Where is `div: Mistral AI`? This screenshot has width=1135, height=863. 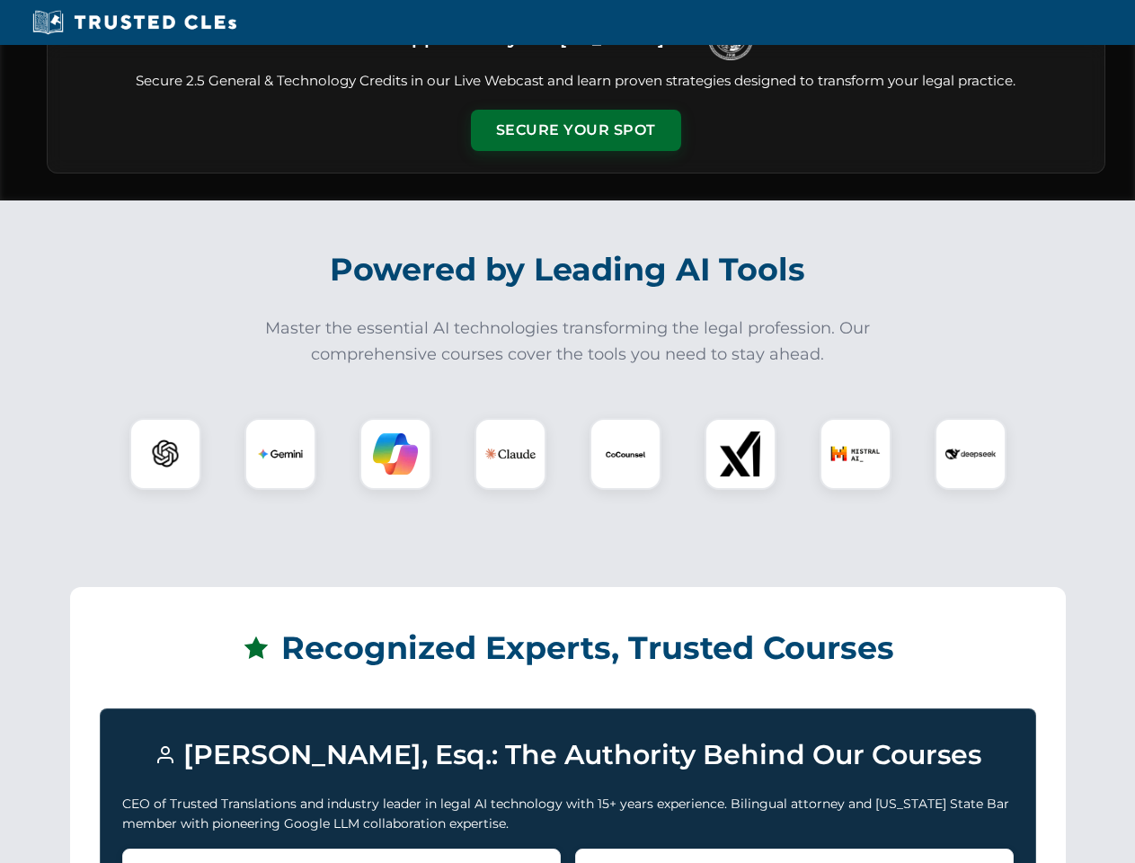 div: Mistral AI is located at coordinates (855, 454).